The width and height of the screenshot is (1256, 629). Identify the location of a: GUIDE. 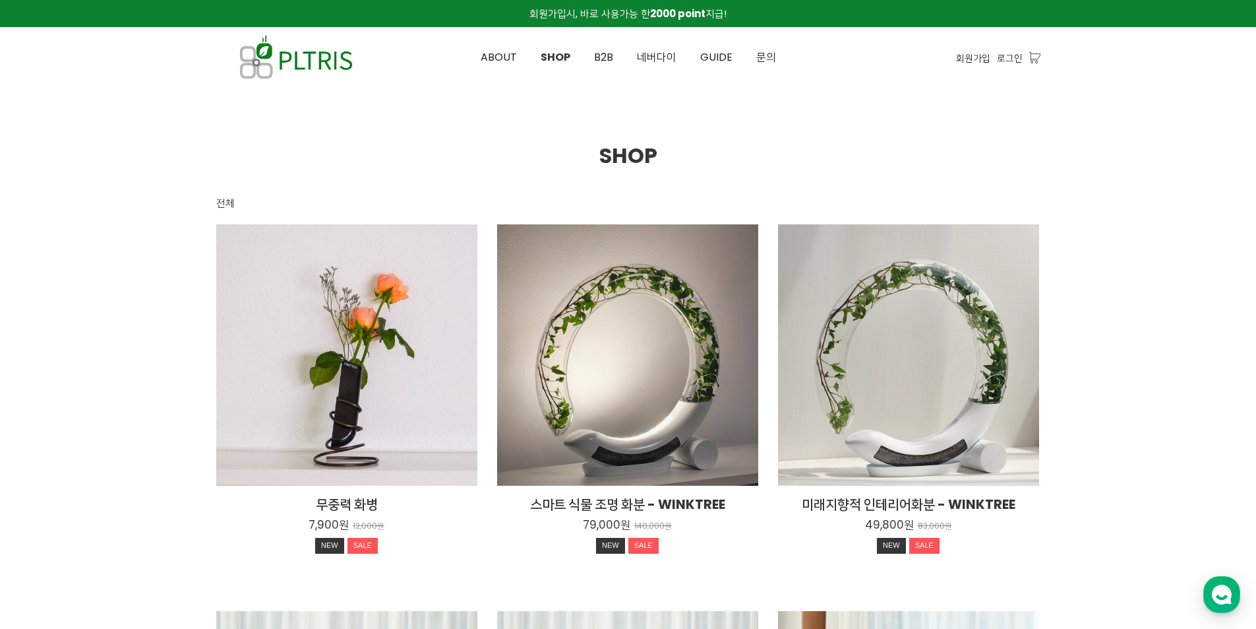
(716, 57).